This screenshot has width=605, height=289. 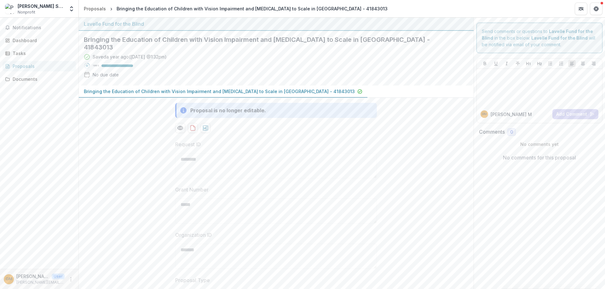 I want to click on h2: Comments, so click(x=492, y=132).